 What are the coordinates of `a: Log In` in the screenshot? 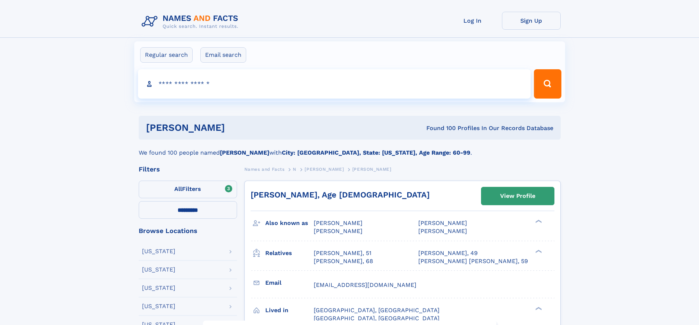 It's located at (472, 21).